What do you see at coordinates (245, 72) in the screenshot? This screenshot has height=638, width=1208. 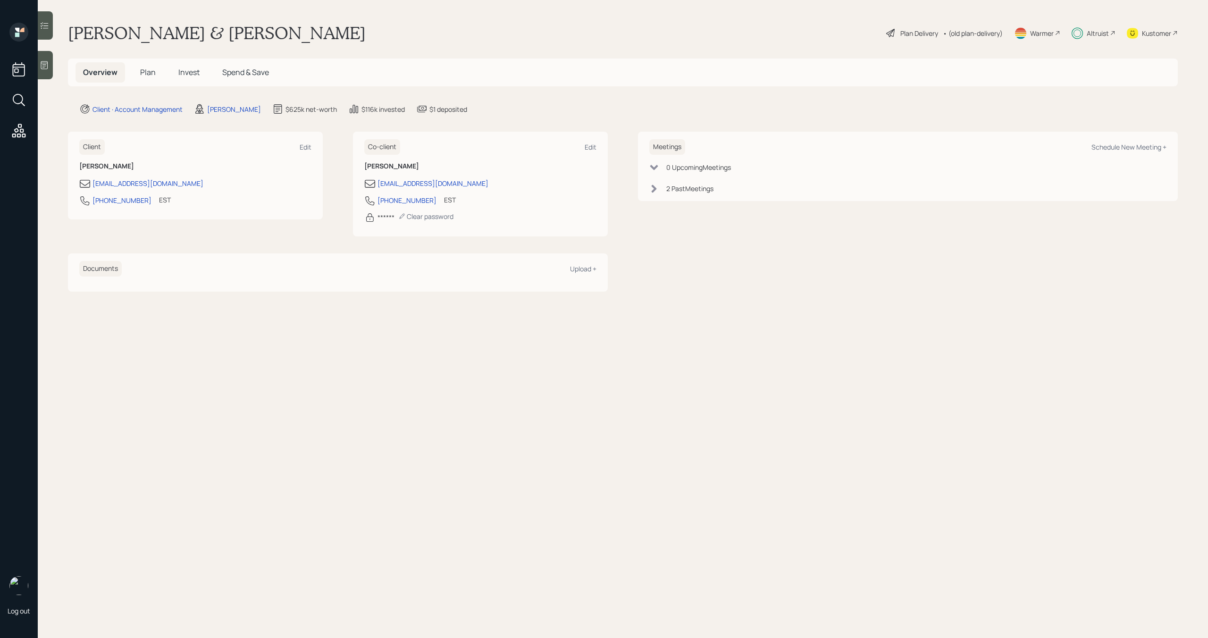 I see `span: Spend & Save` at bounding box center [245, 72].